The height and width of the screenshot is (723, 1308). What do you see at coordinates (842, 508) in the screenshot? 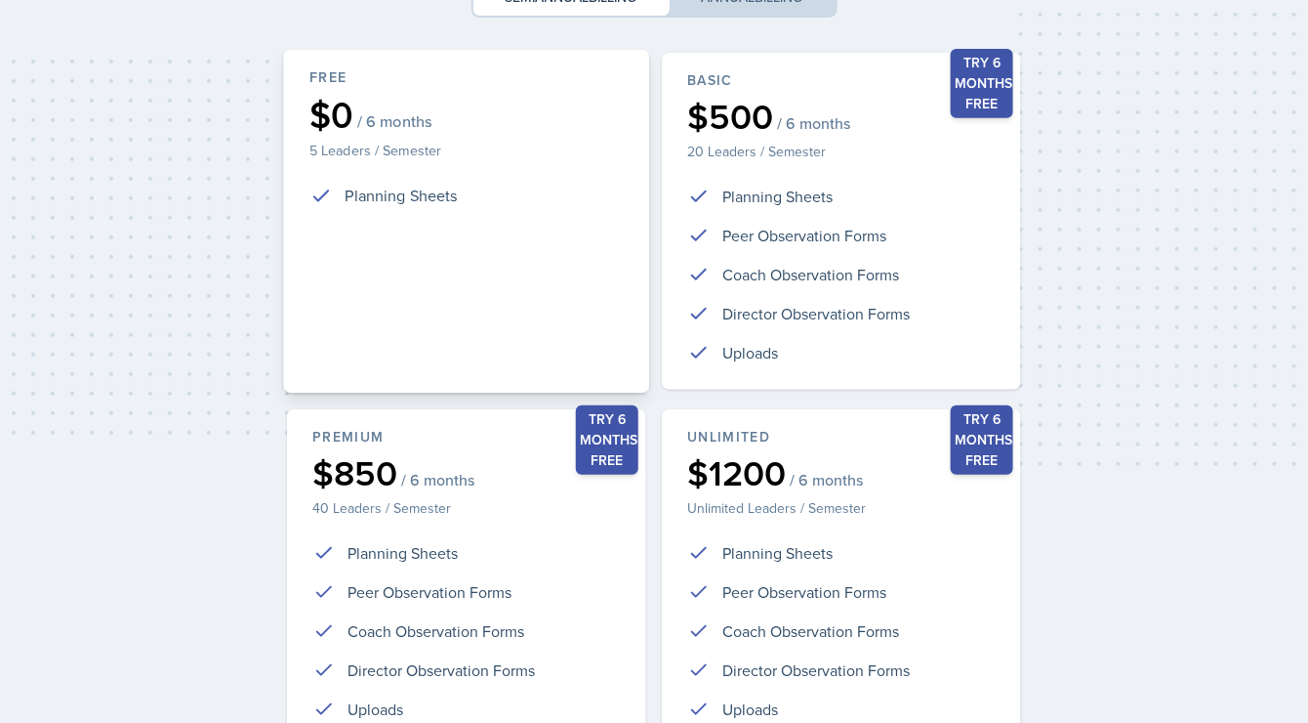
I see `p: Unlimited Leaders / Semester` at bounding box center [842, 508].